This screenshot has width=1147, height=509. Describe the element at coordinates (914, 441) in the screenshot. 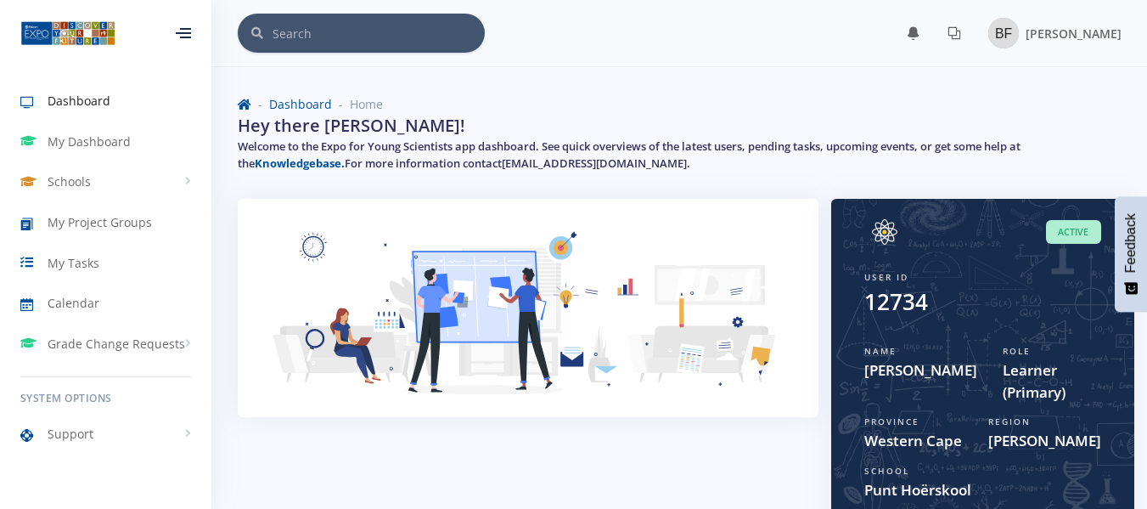

I see `span: Western Cape` at that location.